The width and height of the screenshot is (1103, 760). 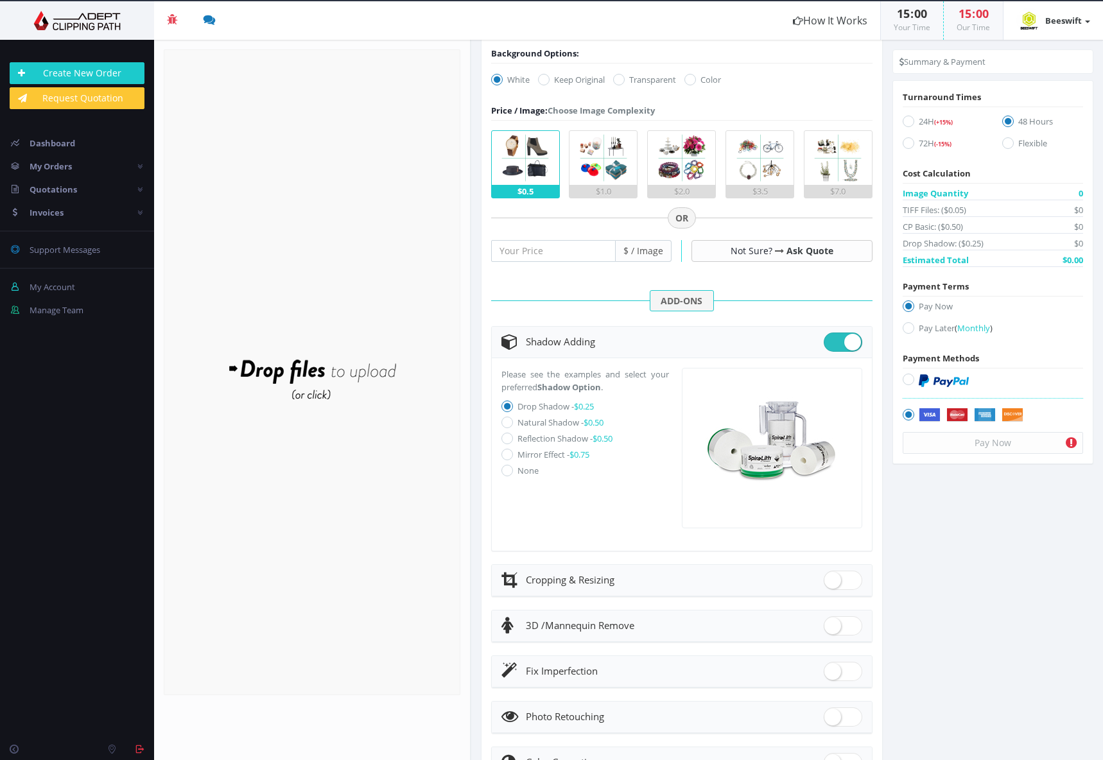 I want to click on label: None, so click(x=528, y=470).